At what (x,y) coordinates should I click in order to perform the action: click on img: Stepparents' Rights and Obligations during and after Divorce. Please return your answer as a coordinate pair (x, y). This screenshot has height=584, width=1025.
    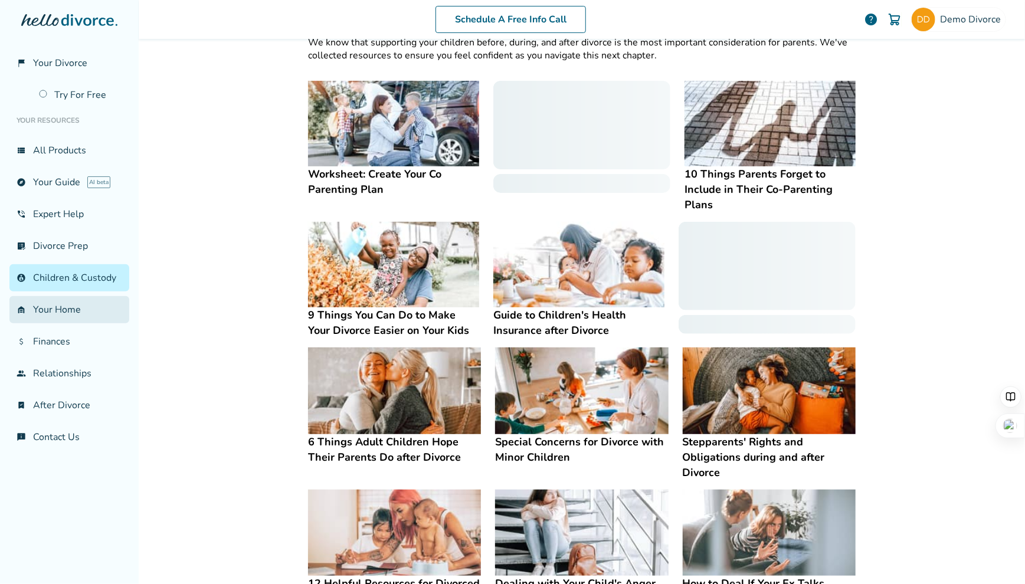
    Looking at the image, I should click on (769, 391).